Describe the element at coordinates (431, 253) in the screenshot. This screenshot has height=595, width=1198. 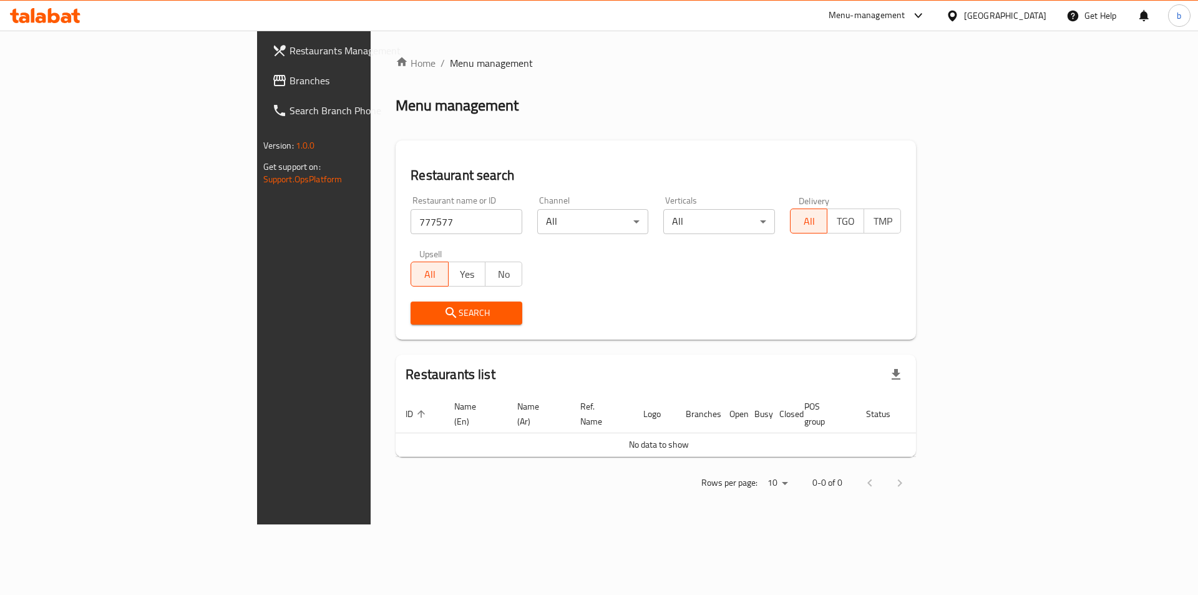
I see `label: Upsell` at that location.